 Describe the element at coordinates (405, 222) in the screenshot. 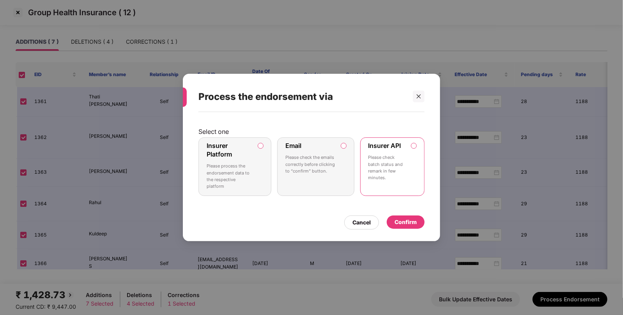

I see `div: Confirm` at that location.